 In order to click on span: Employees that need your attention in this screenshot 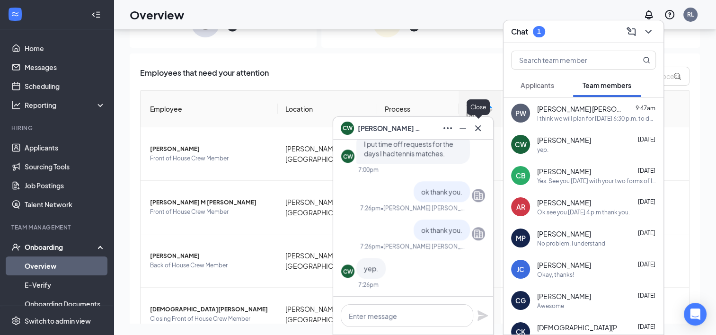, I will do `click(204, 76)`.